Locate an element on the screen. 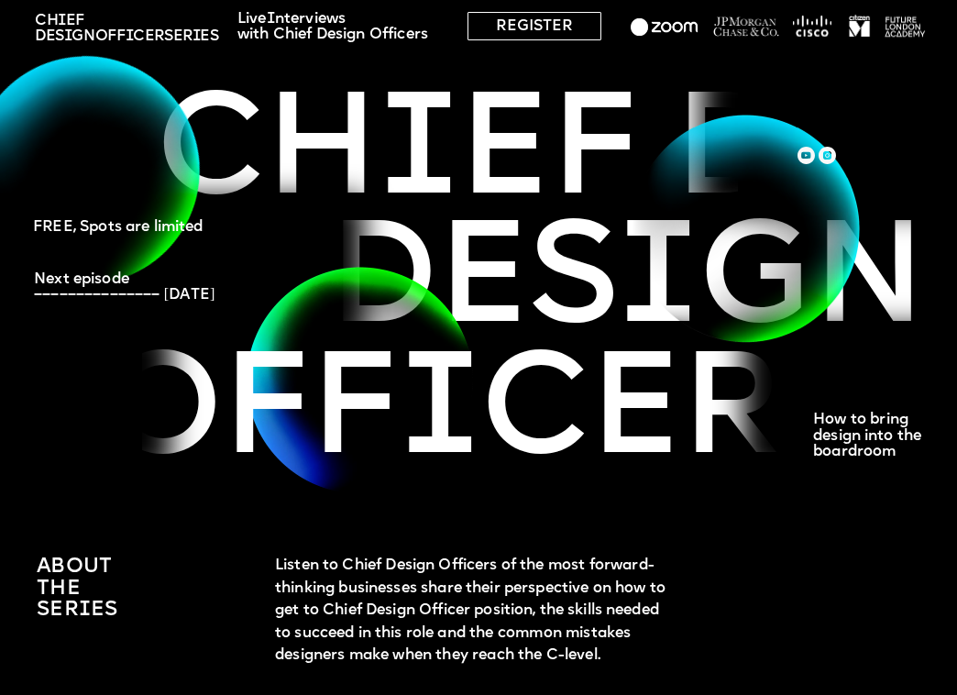 This screenshot has width=957, height=695. img: image-02a45289-aeb7-4f6d-a718-c81e3a740def.webp is located at coordinates (746, 228).